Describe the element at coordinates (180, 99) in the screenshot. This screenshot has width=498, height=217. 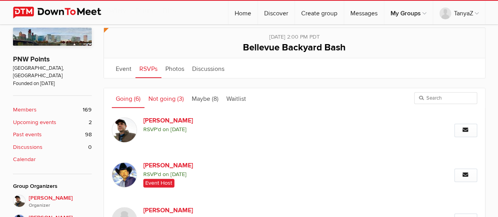
I see `span: (3)` at that location.